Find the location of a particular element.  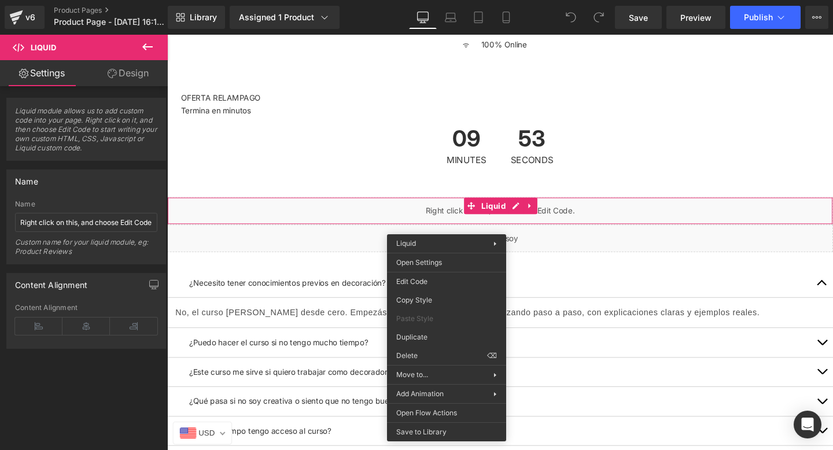

p: 100% Online is located at coordinates (365, 10).